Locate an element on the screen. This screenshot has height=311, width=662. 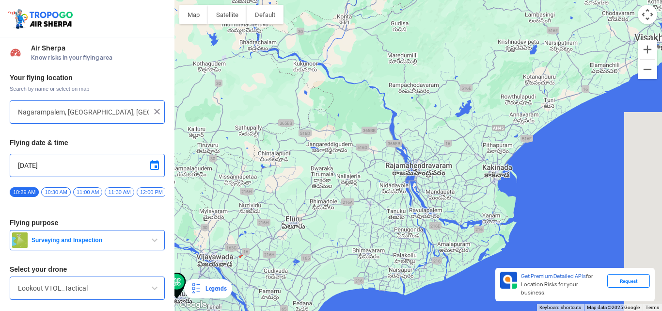
span: 10:29 AM is located at coordinates (24, 192).